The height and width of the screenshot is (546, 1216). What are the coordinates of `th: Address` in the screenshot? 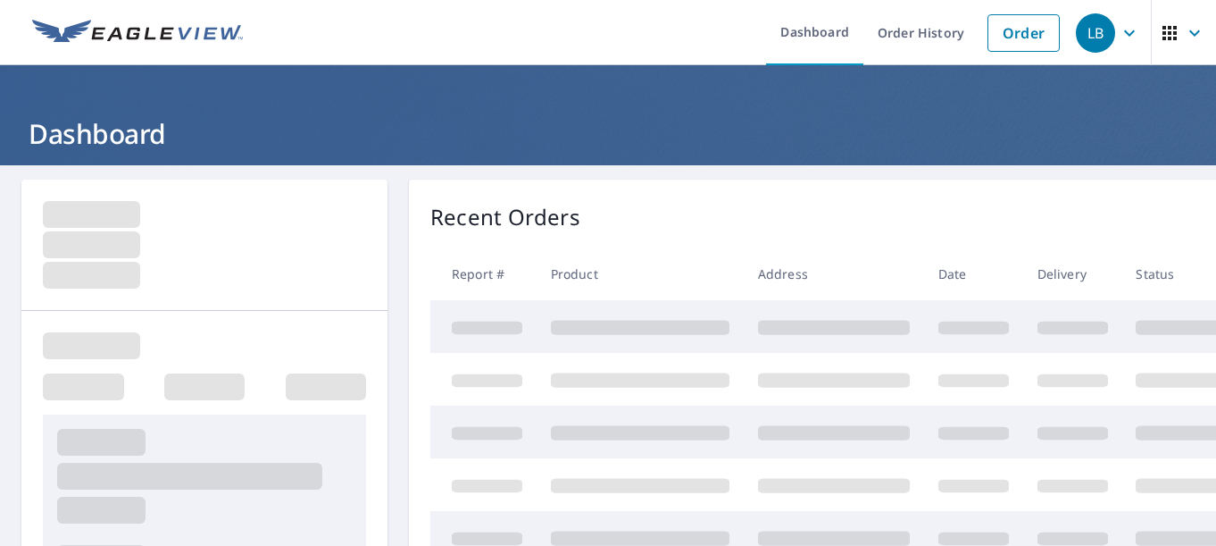 It's located at (834, 273).